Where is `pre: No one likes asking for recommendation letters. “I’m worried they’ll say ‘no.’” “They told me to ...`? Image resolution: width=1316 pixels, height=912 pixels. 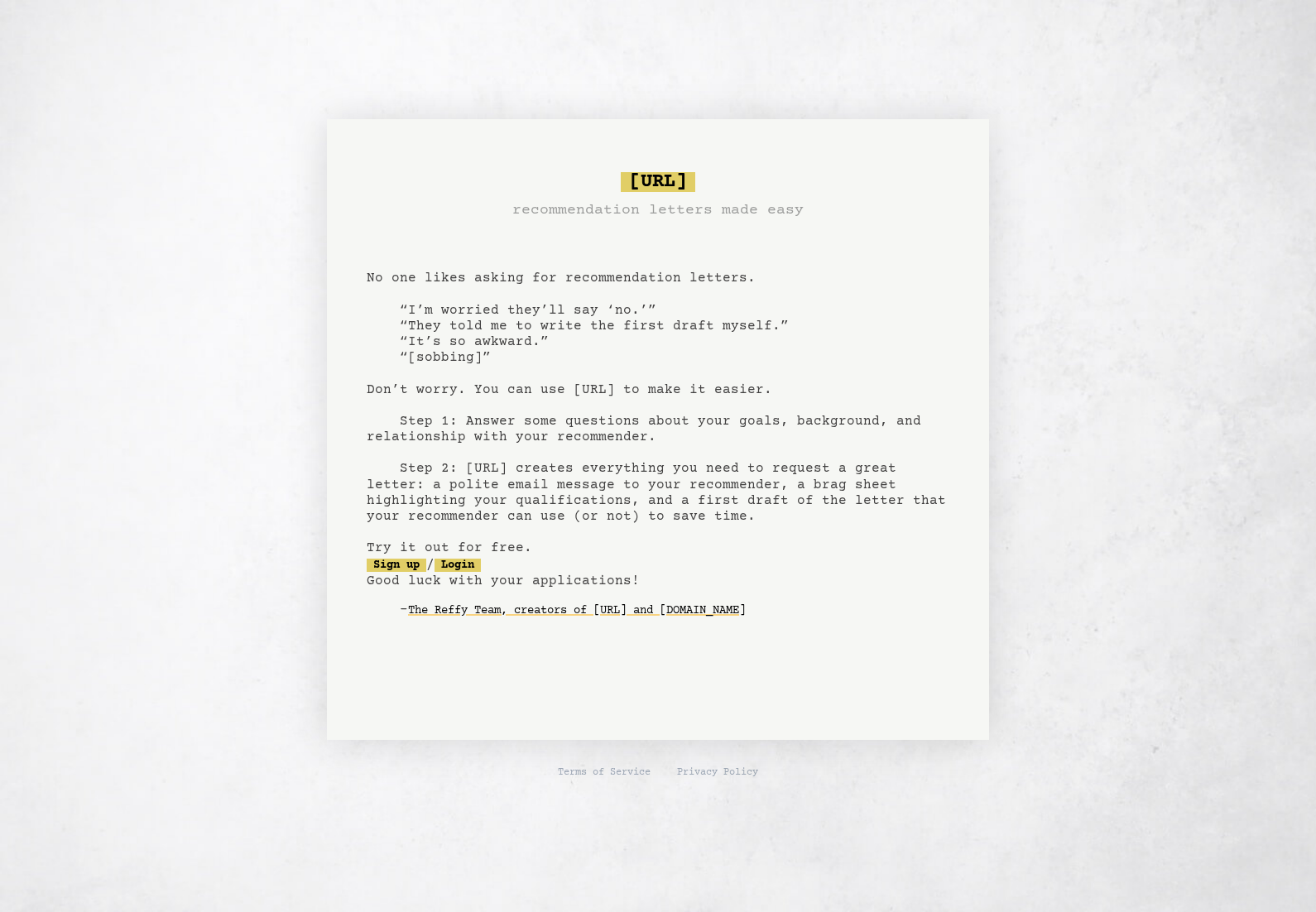
pre: No one likes asking for recommendation letters. “I’m worried they’ll say ‘no.’” “They told me to ... is located at coordinates (658, 408).